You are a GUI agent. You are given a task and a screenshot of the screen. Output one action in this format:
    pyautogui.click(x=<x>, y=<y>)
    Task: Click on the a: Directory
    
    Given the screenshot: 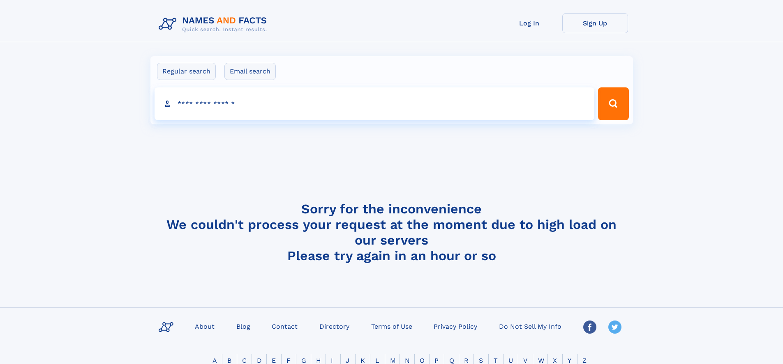 What is the action you would take?
    pyautogui.click(x=334, y=326)
    